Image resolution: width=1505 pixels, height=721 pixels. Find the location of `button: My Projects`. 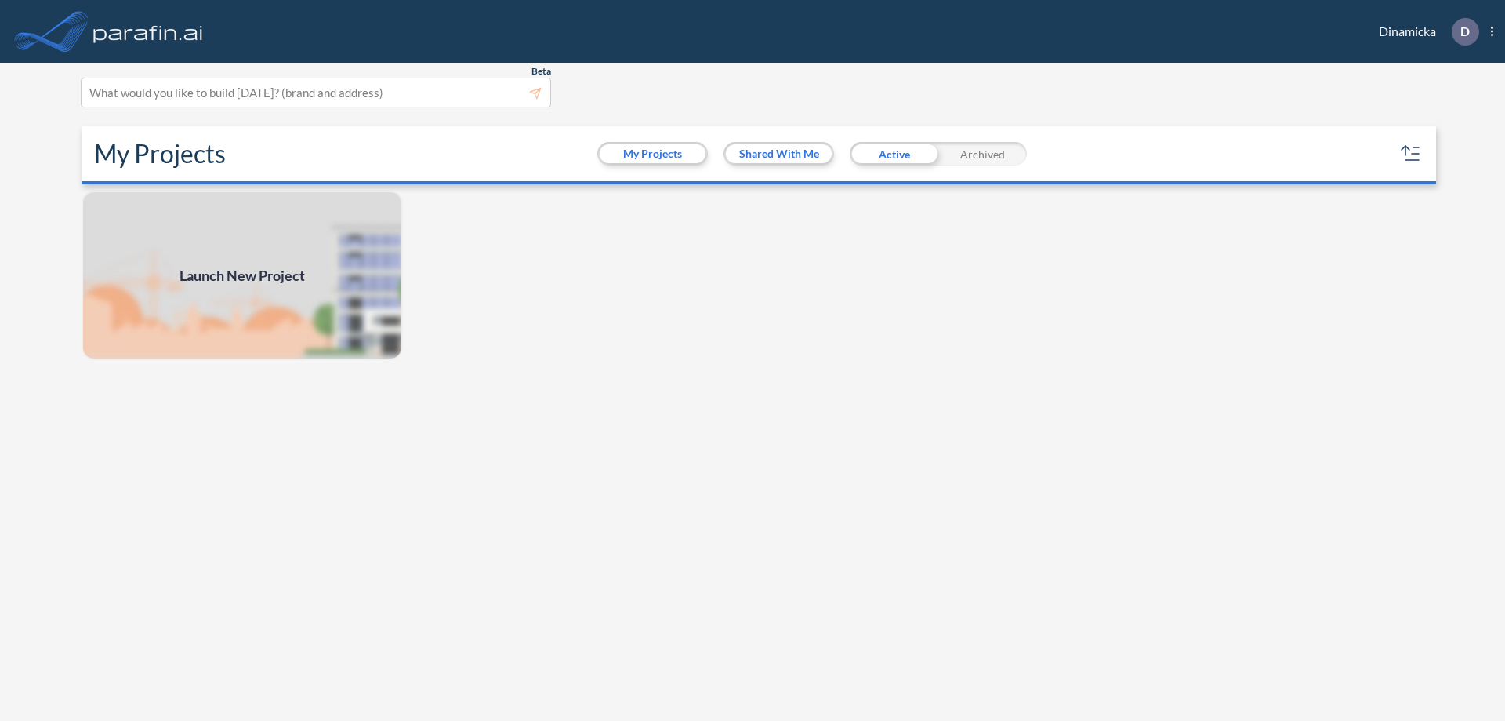

button: My Projects is located at coordinates (652, 154).